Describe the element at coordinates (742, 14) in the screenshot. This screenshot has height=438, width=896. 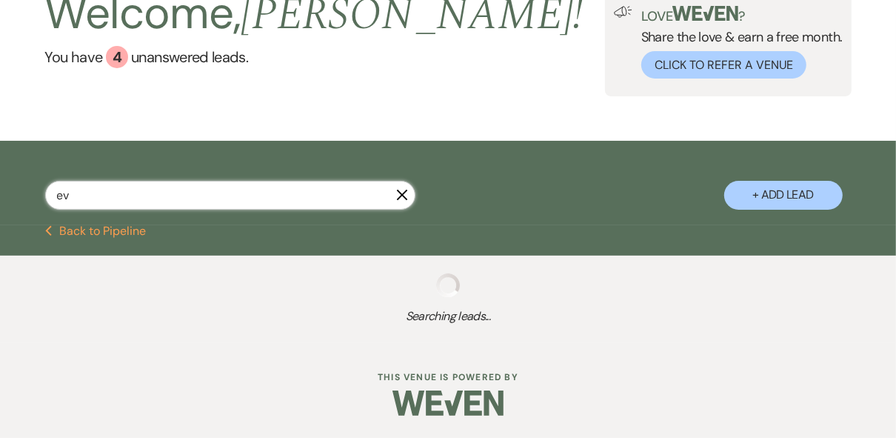
I see `p: Love ?` at that location.